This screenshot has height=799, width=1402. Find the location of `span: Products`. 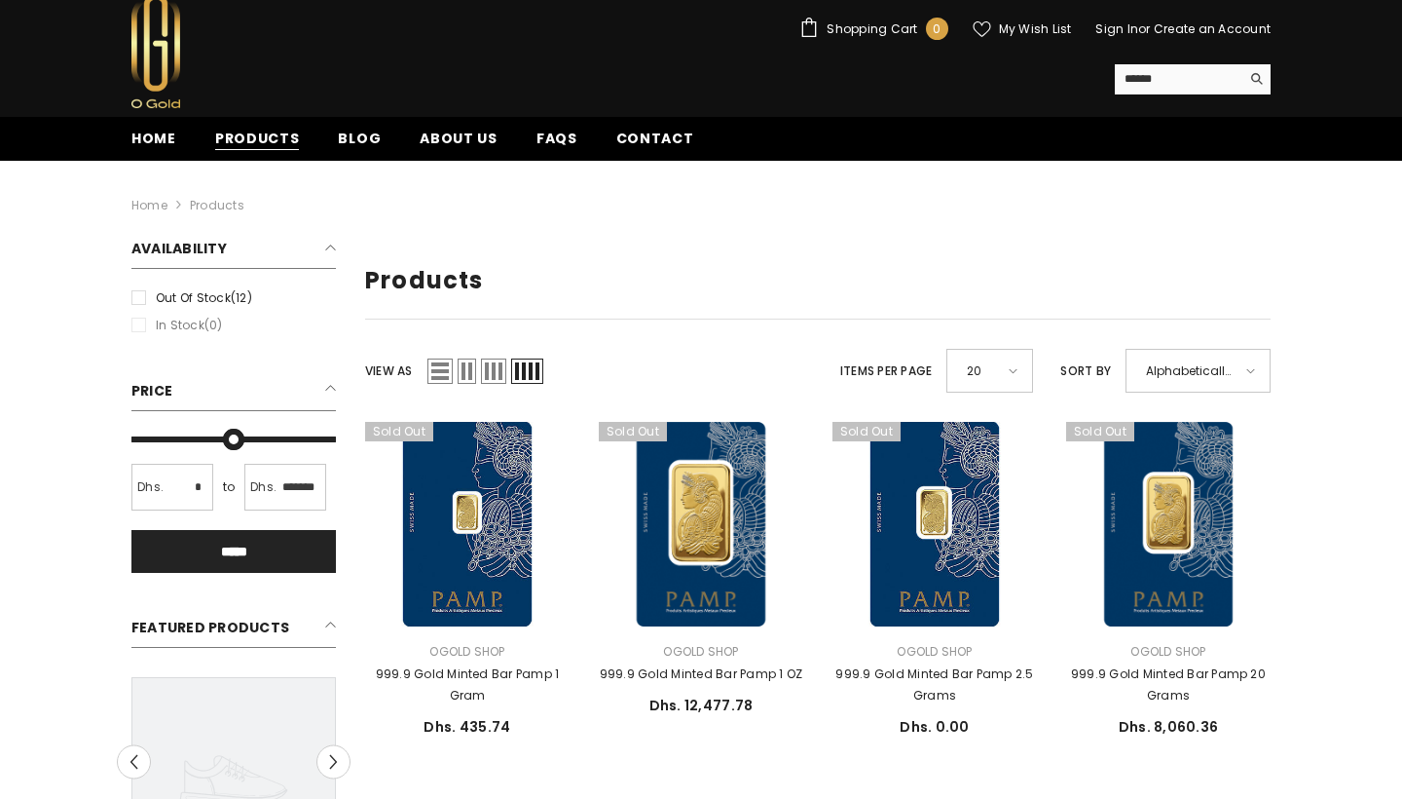

span: Products is located at coordinates (257, 138).